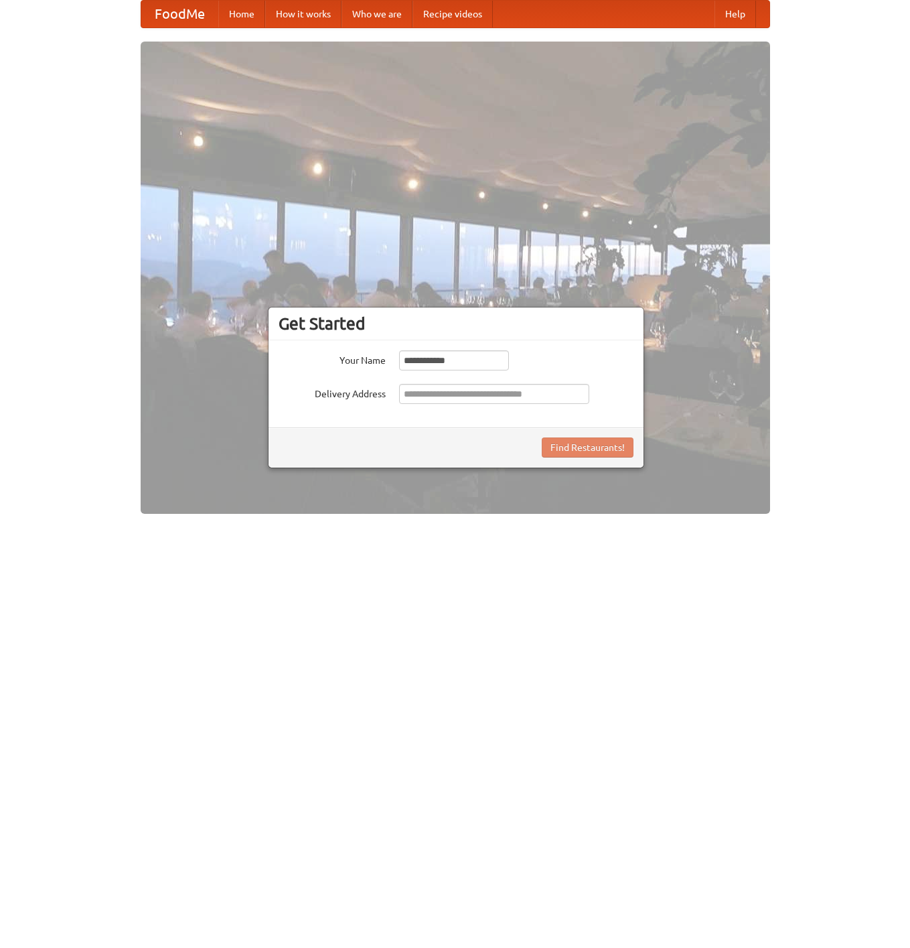  What do you see at coordinates (377, 14) in the screenshot?
I see `a: Who we are` at bounding box center [377, 14].